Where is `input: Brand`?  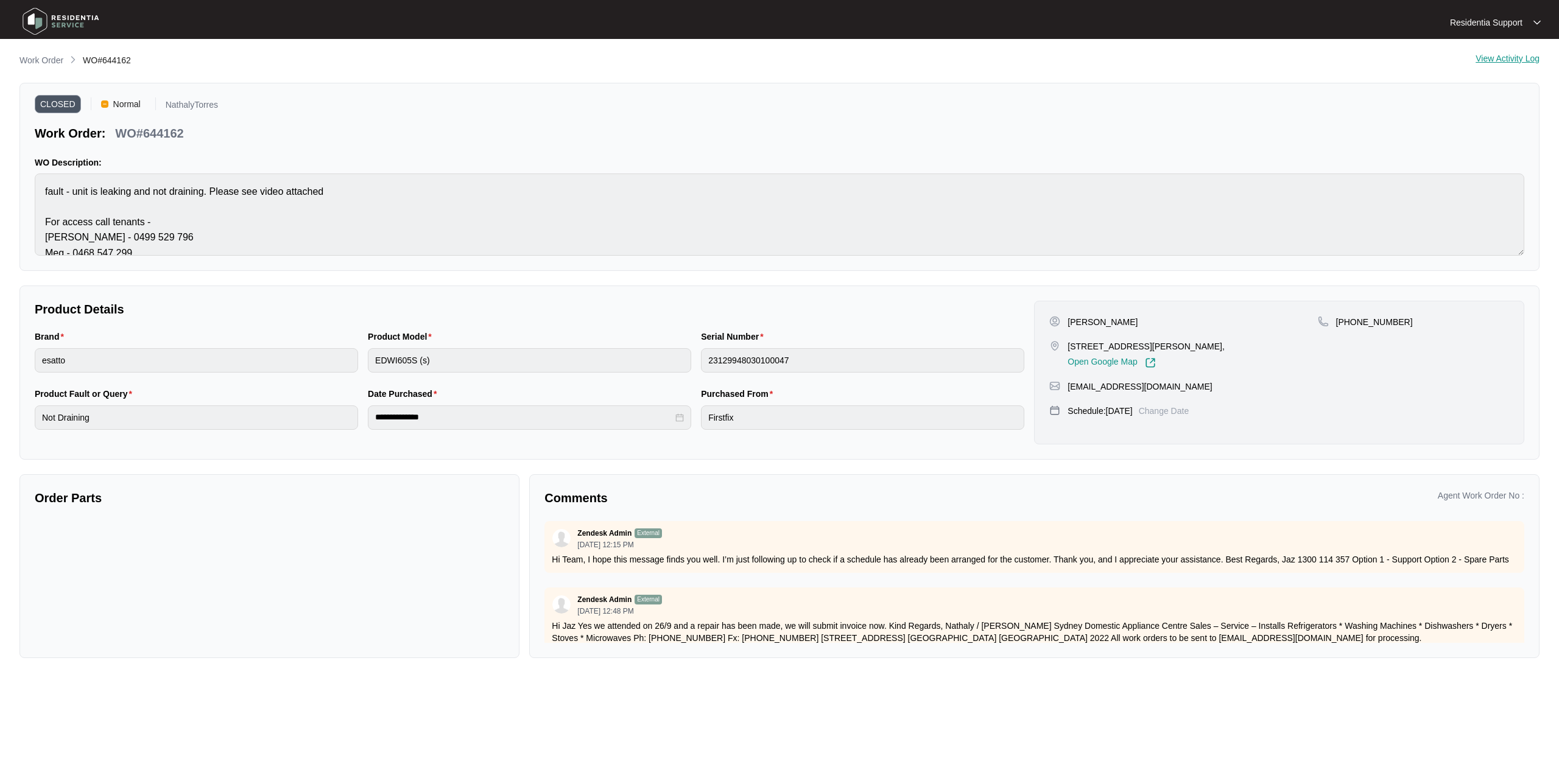 input: Brand is located at coordinates (196, 360).